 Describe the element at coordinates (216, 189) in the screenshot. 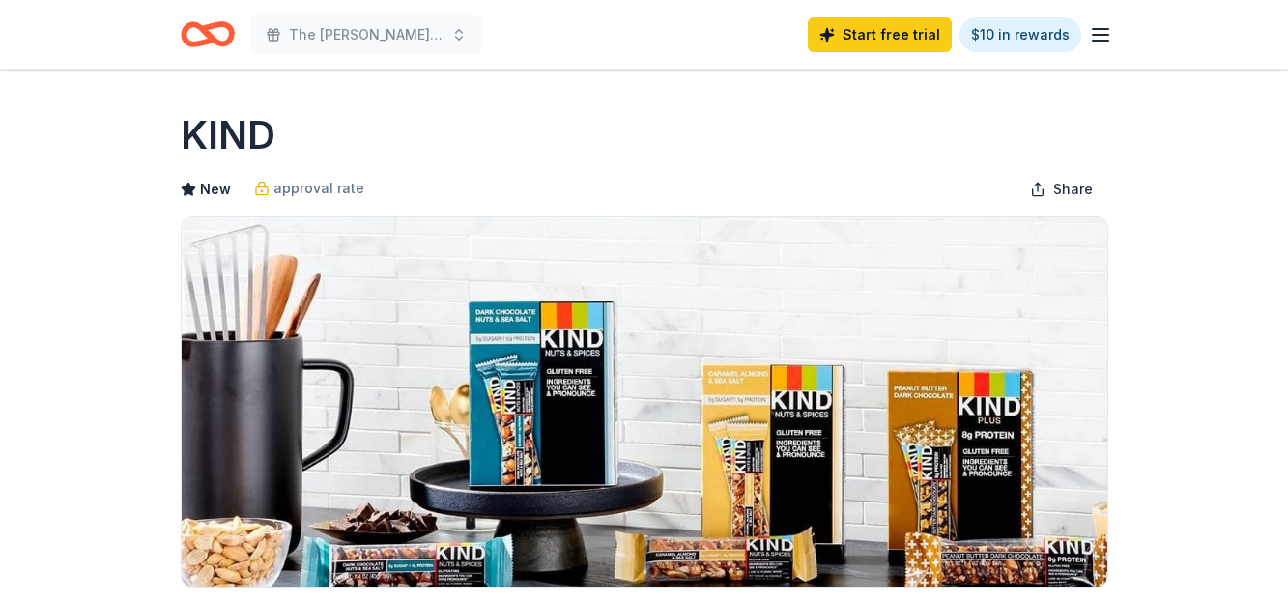

I see `span: New` at that location.